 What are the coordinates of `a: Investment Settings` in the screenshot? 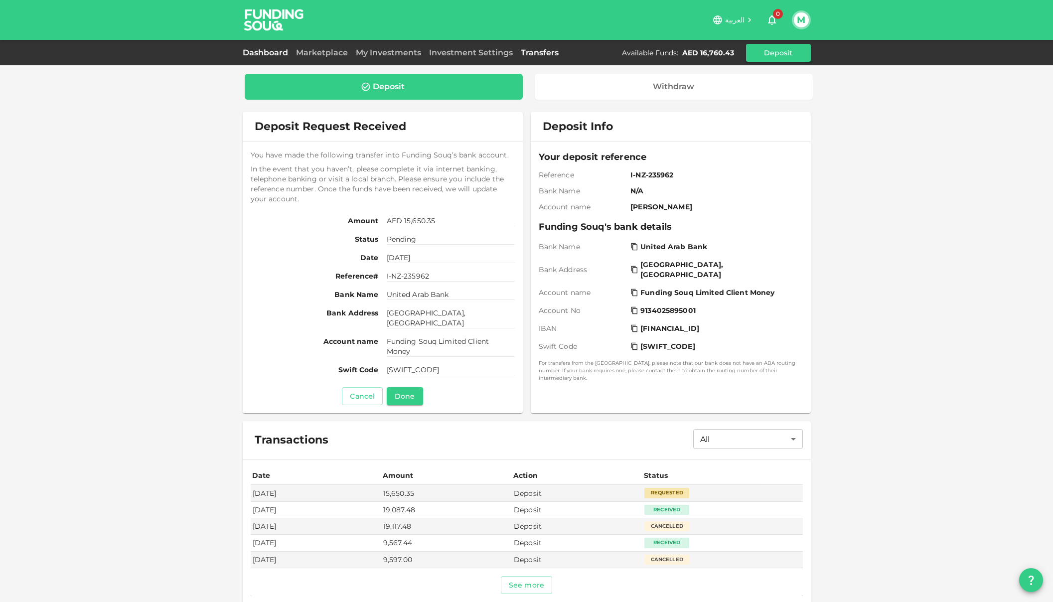 It's located at (471, 52).